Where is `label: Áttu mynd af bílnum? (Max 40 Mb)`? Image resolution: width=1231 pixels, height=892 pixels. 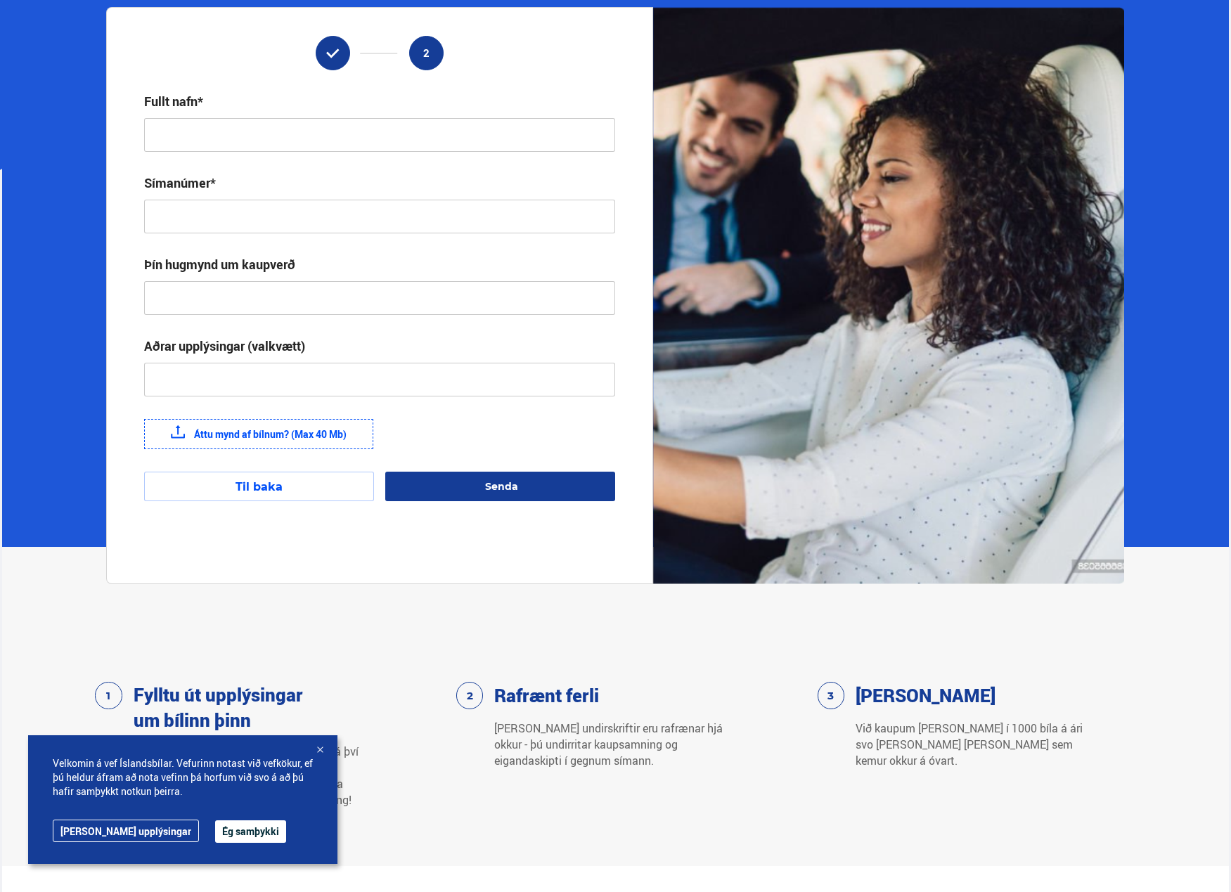
label: Áttu mynd af bílnum? (Max 40 Mb) is located at coordinates (259, 434).